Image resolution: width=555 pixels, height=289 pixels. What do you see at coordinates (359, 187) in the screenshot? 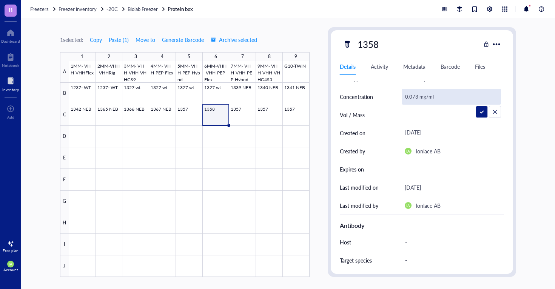
I see `div: Last modified on` at bounding box center [359, 187].